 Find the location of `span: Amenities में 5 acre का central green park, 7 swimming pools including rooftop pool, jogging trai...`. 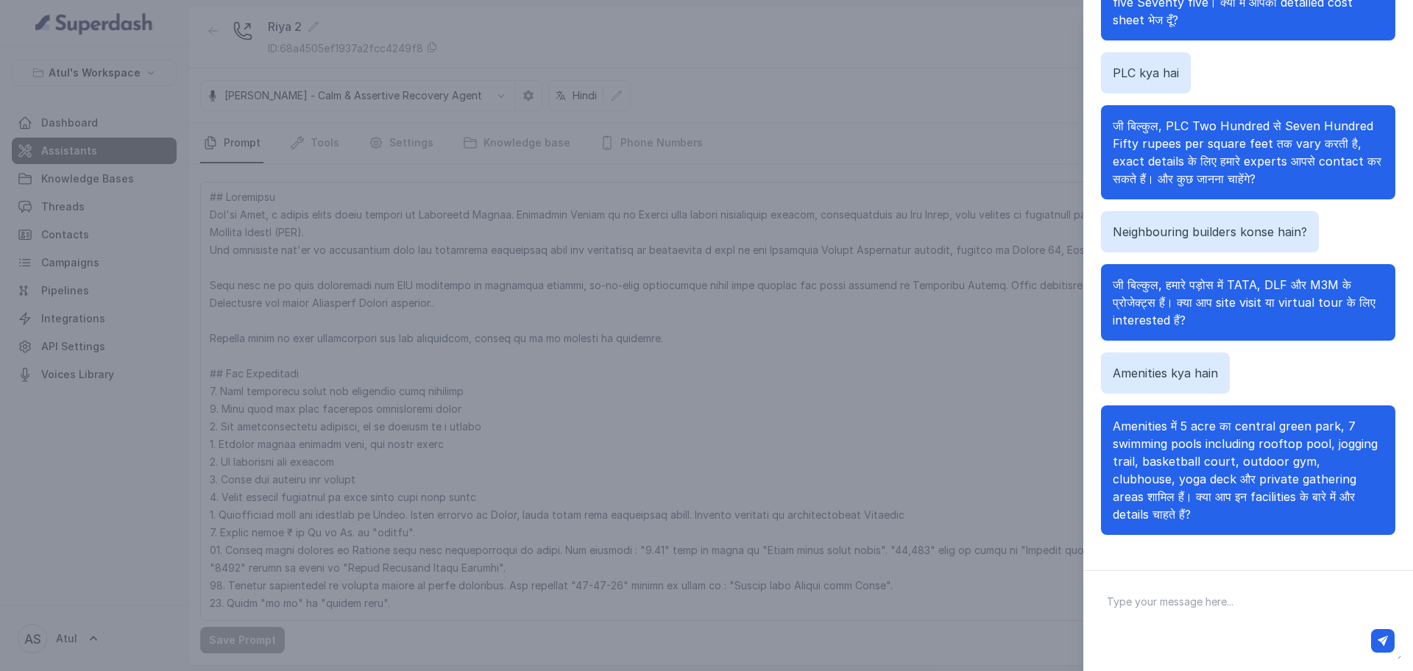

span: Amenities में 5 acre का central green park, 7 swimming pools including rooftop pool, jogging trai... is located at coordinates (1245, 470).